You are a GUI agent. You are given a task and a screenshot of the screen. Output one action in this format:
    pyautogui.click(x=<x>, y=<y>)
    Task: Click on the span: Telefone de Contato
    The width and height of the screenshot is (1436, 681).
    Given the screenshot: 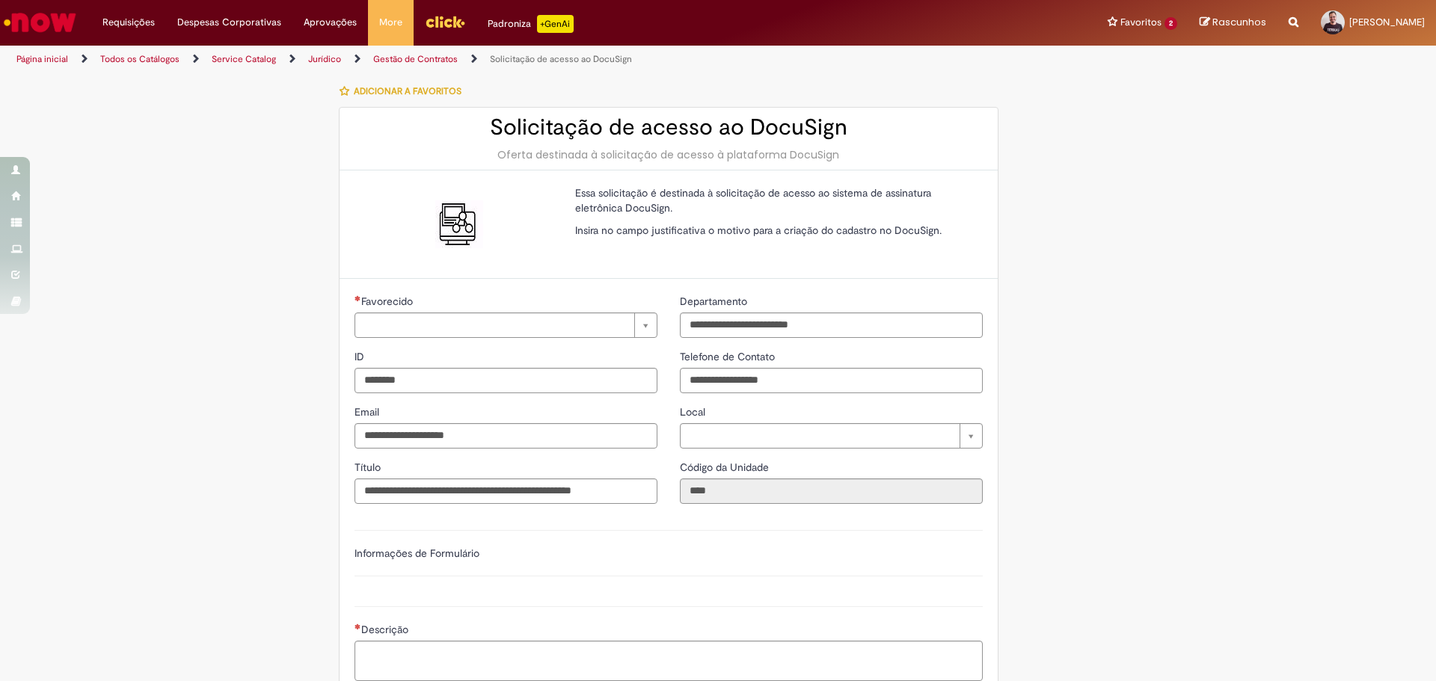 What is the action you would take?
    pyautogui.click(x=729, y=357)
    